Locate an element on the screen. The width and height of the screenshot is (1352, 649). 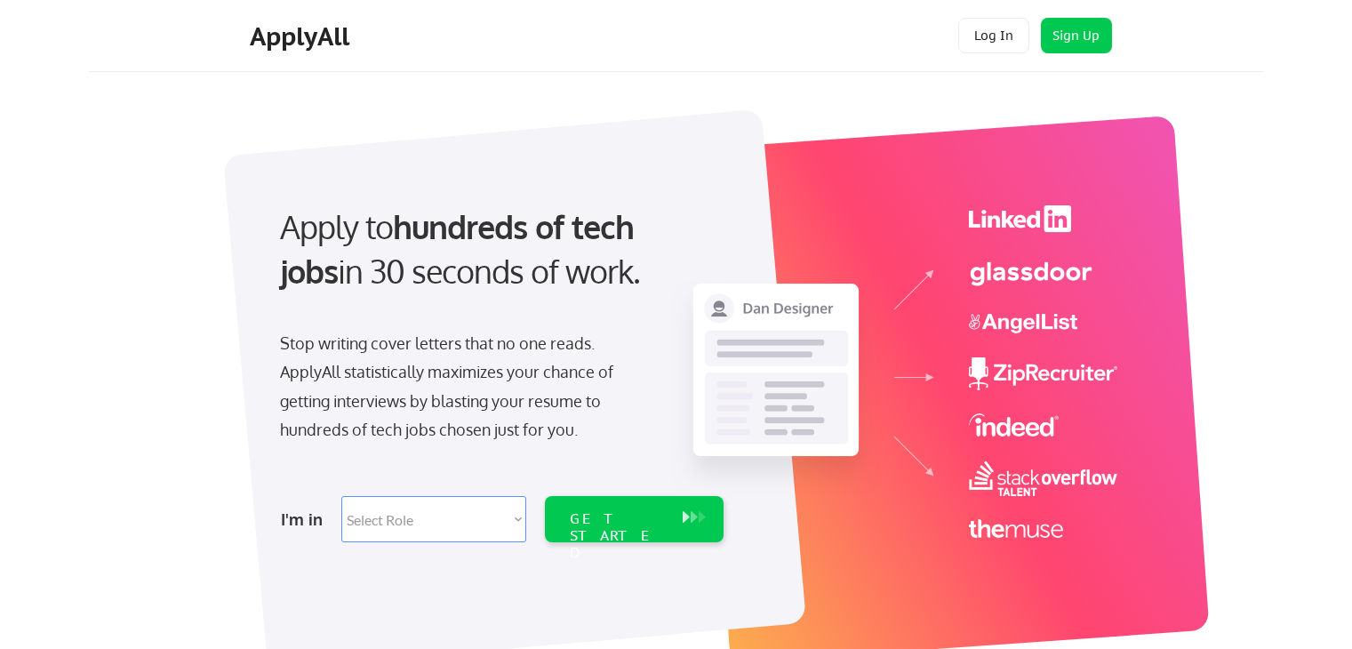
div: Apply to in 30 seconds of work. is located at coordinates (498, 249).